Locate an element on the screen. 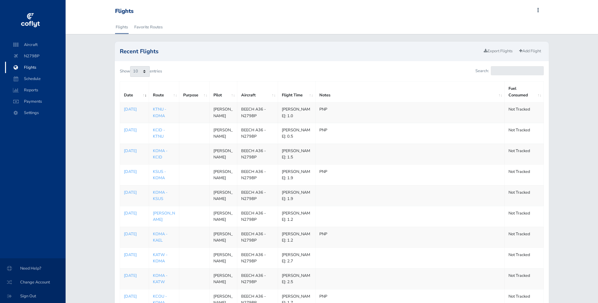 The width and height of the screenshot is (598, 303). a: Add Flight is located at coordinates (530, 51).